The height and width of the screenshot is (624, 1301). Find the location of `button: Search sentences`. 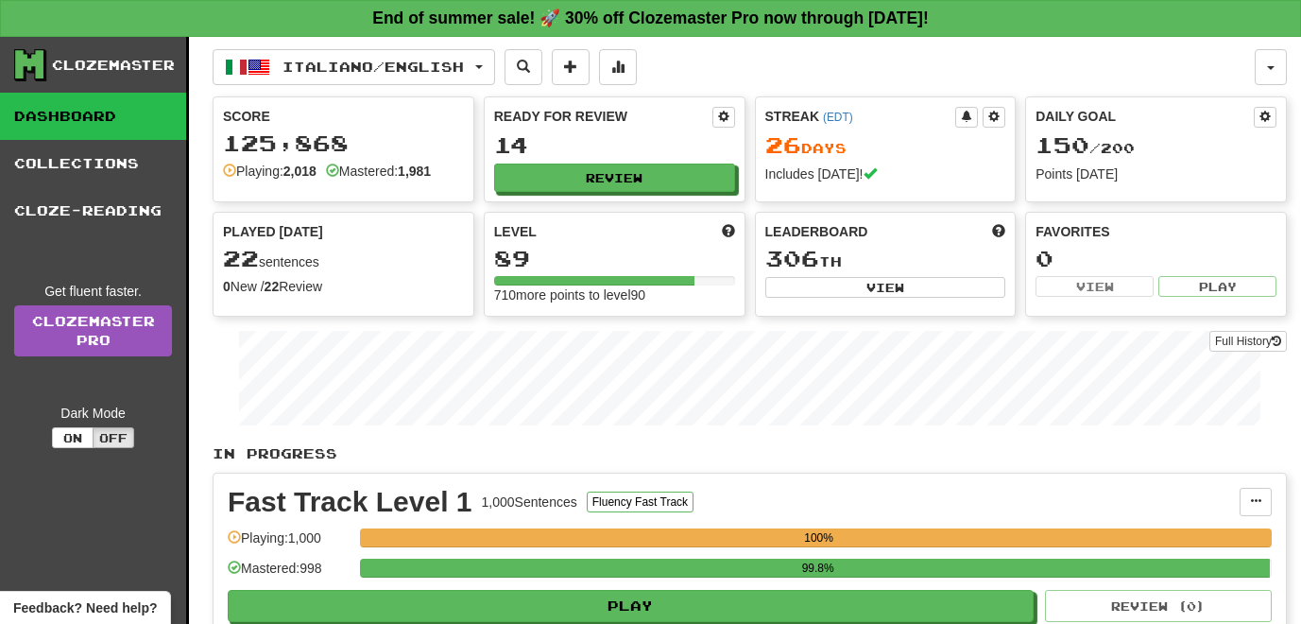

button: Search sentences is located at coordinates (523, 67).